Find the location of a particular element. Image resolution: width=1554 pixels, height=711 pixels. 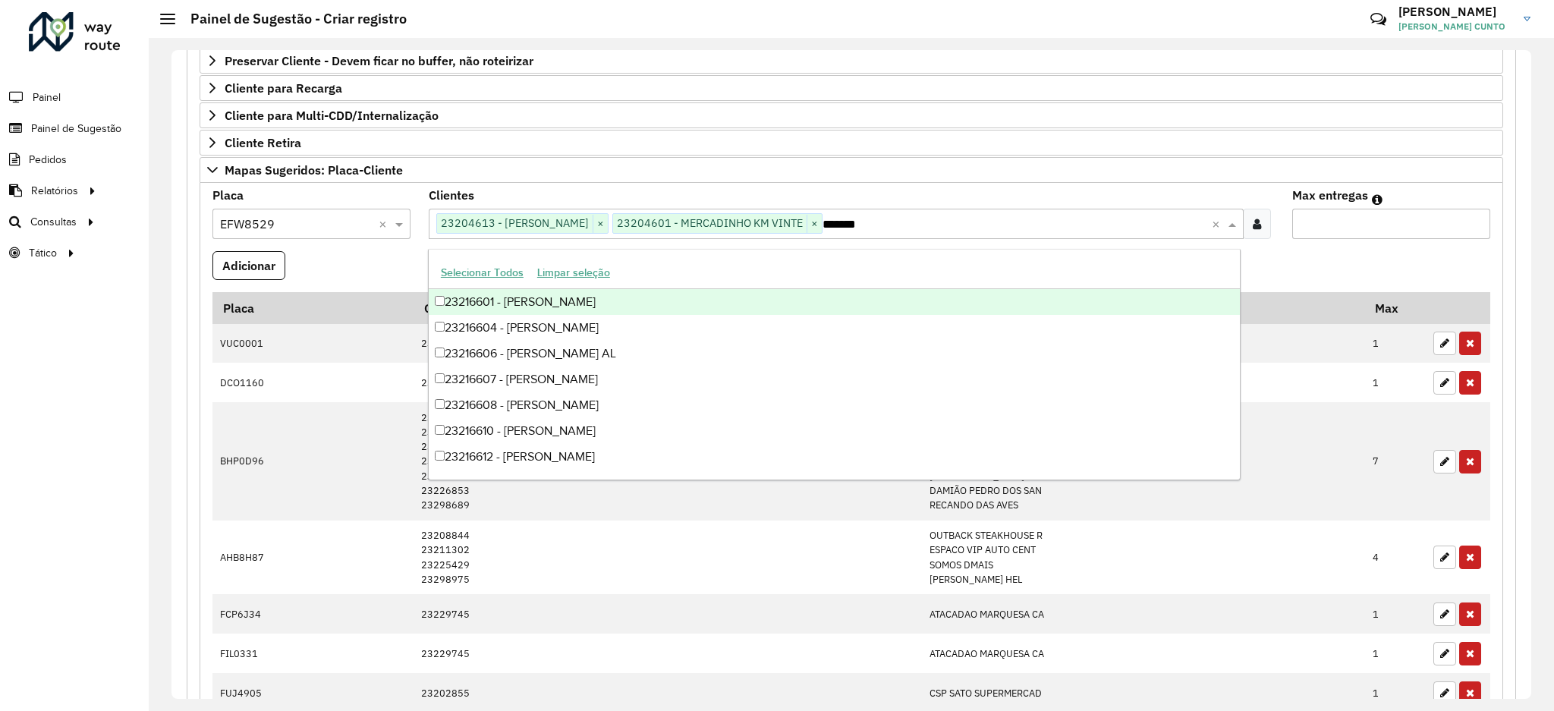

span: Mapas Sugeridos: Placa-Cliente is located at coordinates (313, 170).